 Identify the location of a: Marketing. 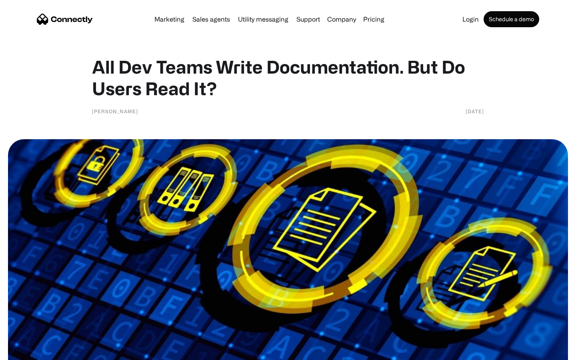
(169, 19).